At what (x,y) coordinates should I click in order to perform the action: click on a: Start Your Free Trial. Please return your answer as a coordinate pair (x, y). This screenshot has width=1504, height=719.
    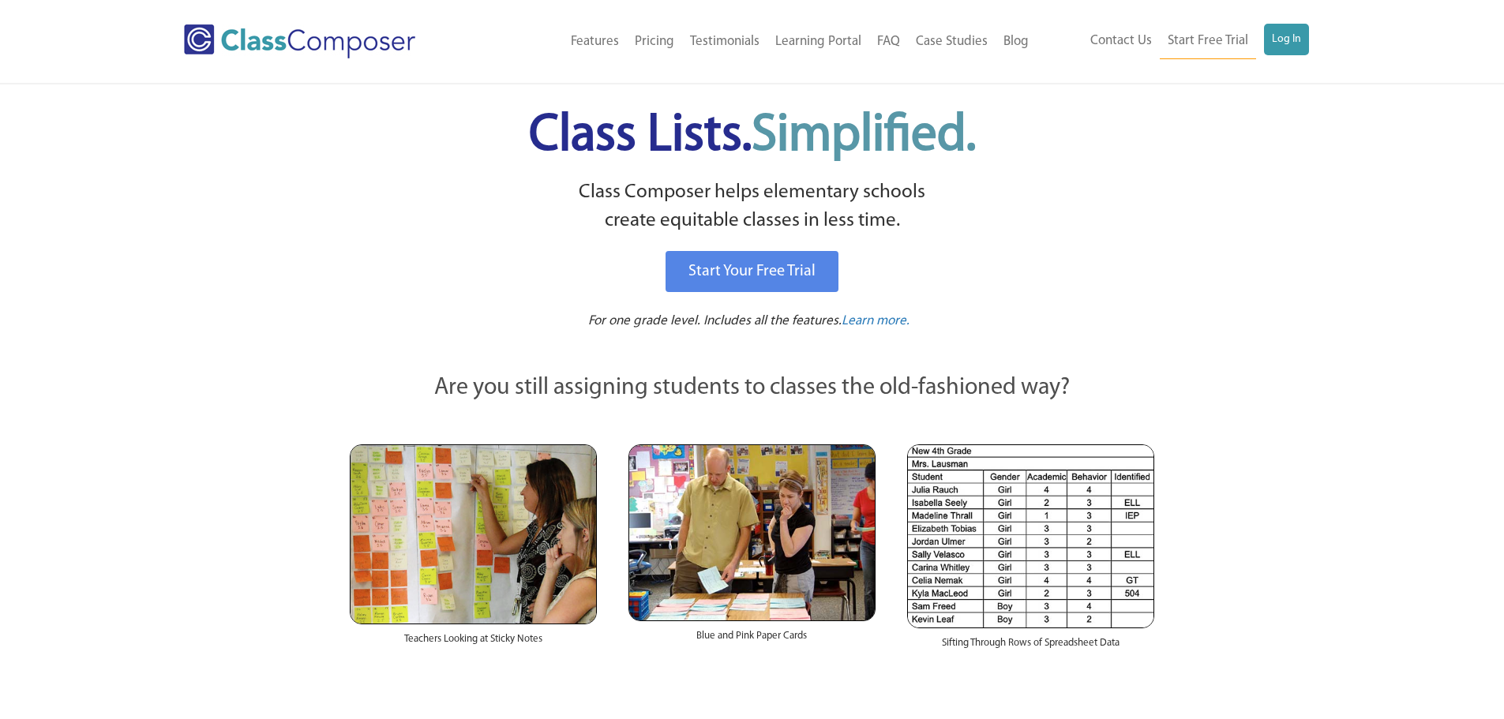
    Looking at the image, I should click on (751, 272).